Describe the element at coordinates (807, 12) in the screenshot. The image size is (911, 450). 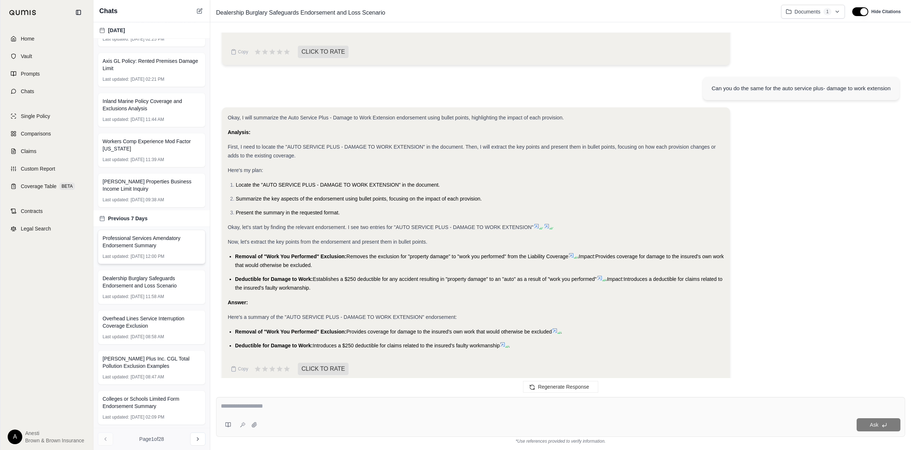
I see `span: Documents` at that location.